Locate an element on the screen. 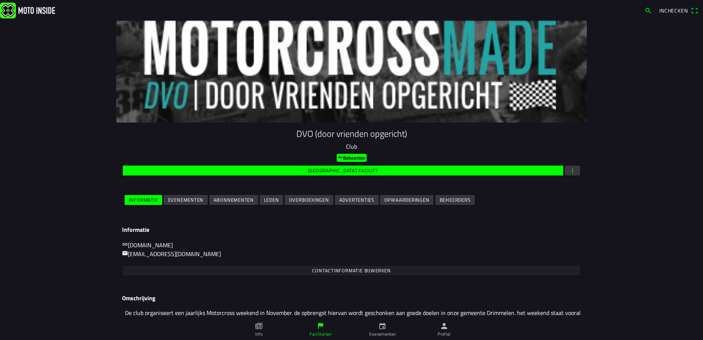 Image resolution: width=703 pixels, height=340 pixels. ion-button: Opwaarderingen is located at coordinates (407, 200).